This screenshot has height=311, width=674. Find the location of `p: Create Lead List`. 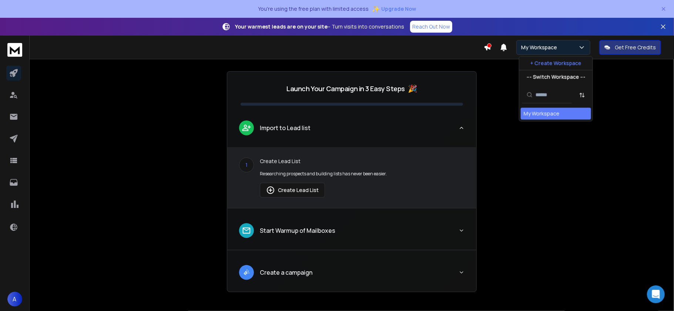

p: Create Lead List is located at coordinates (362, 161).